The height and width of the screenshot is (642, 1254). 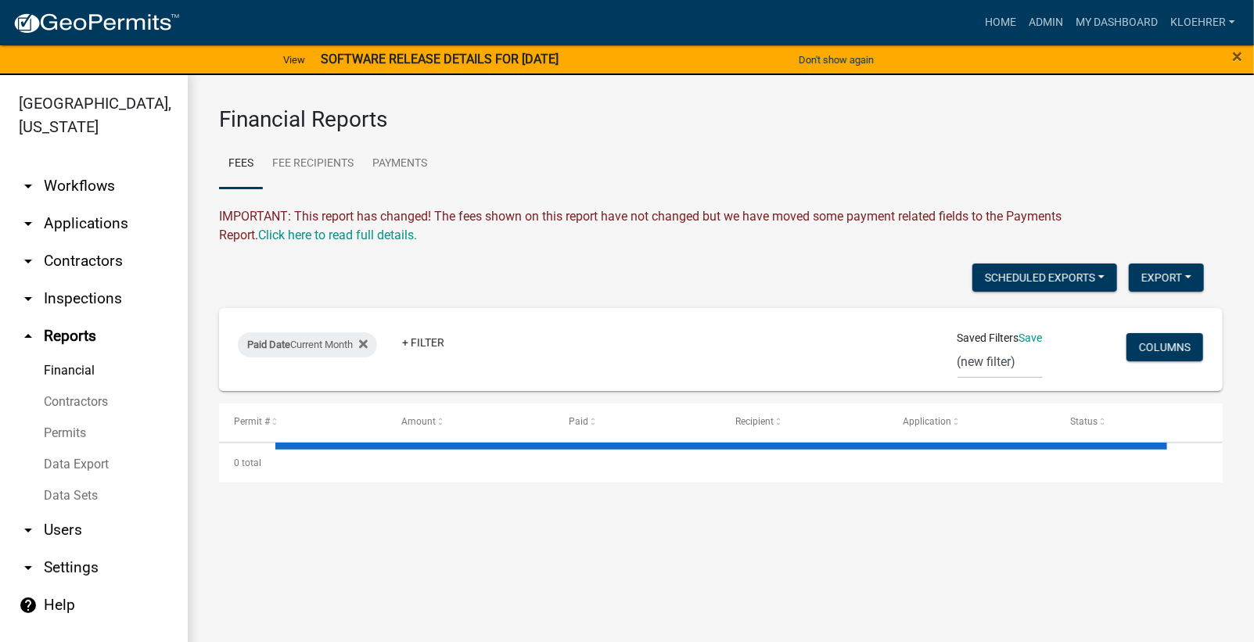 I want to click on wm-modal-confirm: Upcoming Changes to Daily Fees Report, so click(x=337, y=235).